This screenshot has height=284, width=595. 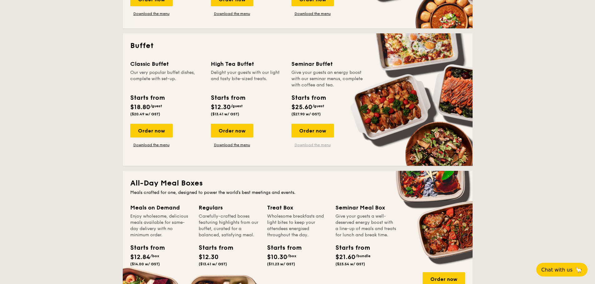 What do you see at coordinates (277, 258) in the screenshot?
I see `span: $10.30` at bounding box center [277, 258].